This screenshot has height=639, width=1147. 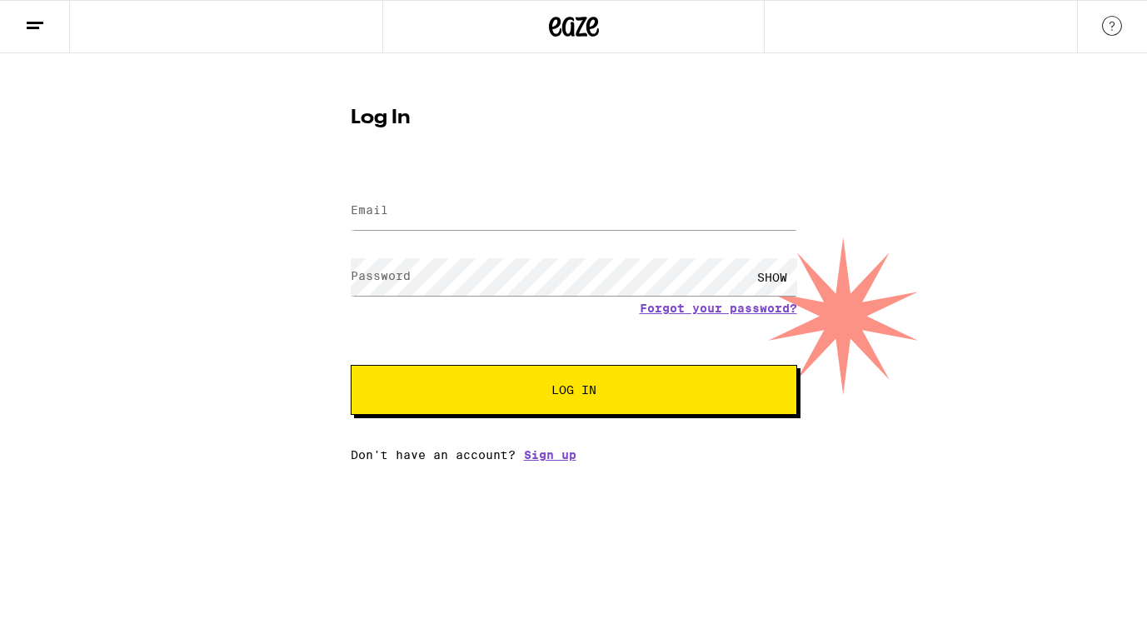 I want to click on h1: Log In, so click(x=574, y=118).